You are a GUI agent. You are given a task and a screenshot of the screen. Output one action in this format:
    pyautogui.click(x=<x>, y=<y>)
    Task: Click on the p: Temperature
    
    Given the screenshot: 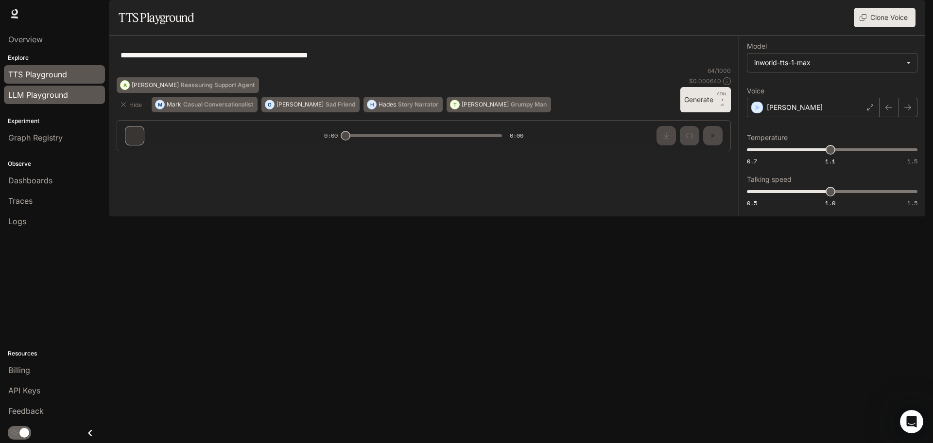 What is the action you would take?
    pyautogui.click(x=768, y=138)
    